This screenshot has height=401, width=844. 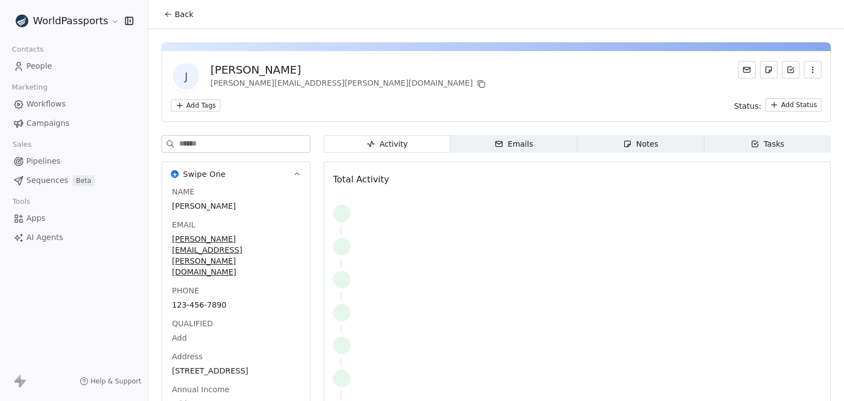 I want to click on span: Contacts, so click(x=27, y=49).